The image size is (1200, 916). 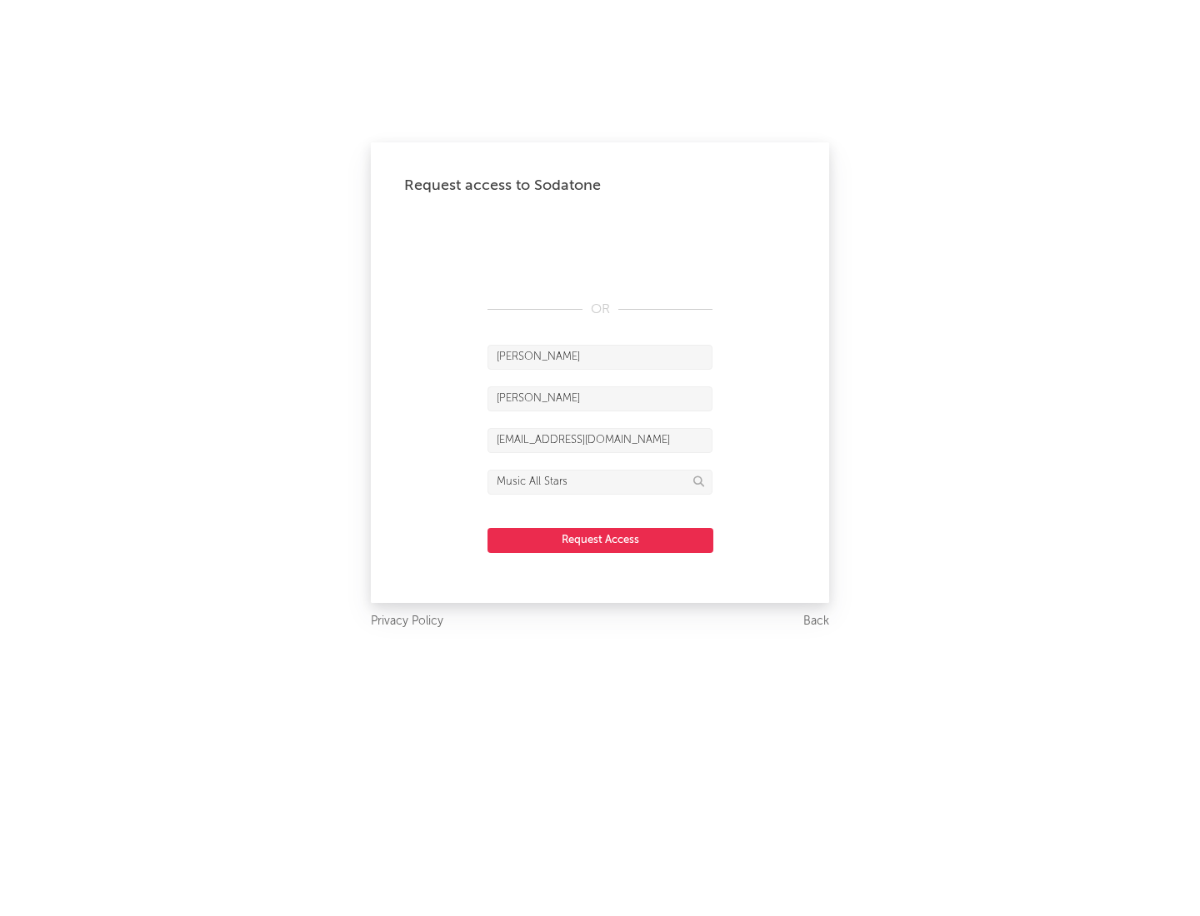 I want to click on div: OR, so click(x=600, y=310).